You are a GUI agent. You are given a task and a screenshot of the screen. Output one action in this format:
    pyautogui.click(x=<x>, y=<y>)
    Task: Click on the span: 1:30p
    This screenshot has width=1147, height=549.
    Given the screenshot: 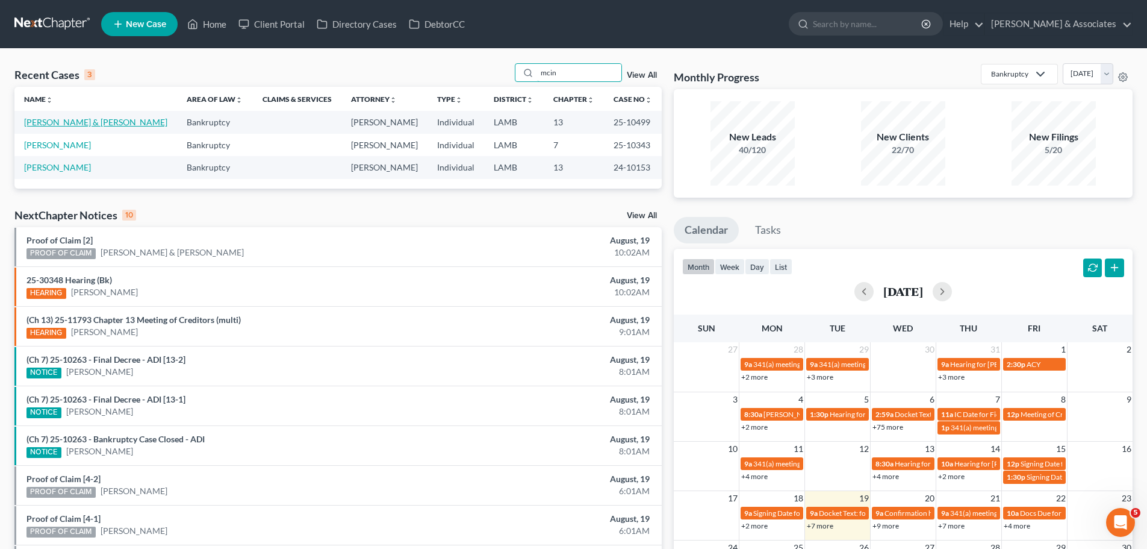 What is the action you would take?
    pyautogui.click(x=819, y=414)
    